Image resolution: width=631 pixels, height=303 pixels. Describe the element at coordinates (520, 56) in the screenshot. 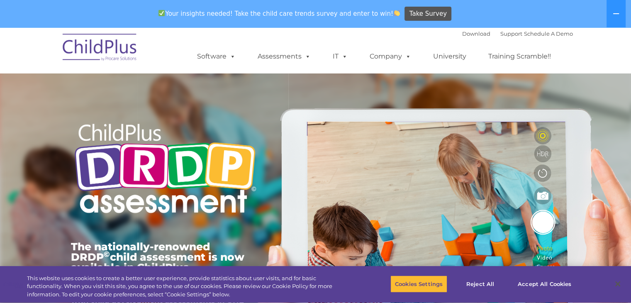

I see `a: Training Scramble!!` at that location.